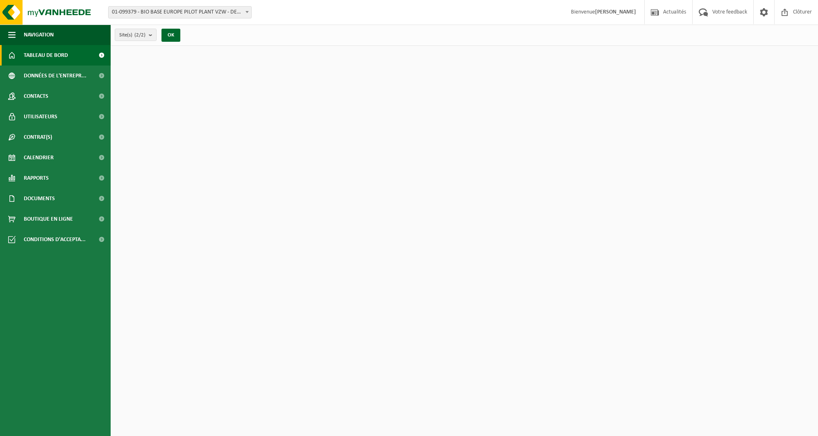  What do you see at coordinates (171, 35) in the screenshot?
I see `button: OK` at bounding box center [171, 35].